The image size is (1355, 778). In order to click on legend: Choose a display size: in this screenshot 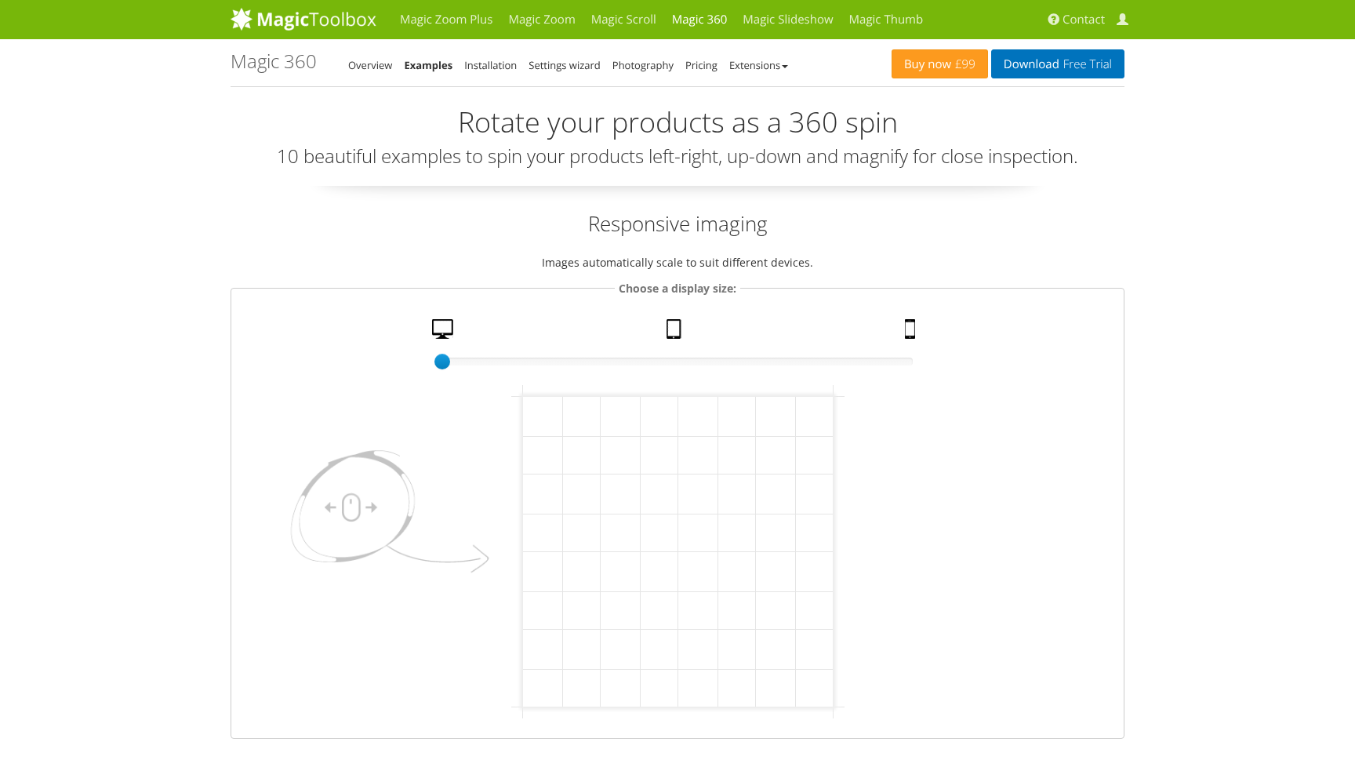, I will do `click(678, 288)`.